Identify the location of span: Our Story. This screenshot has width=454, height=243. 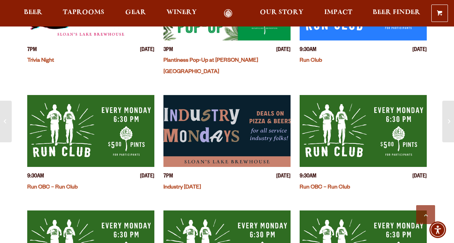
(281, 12).